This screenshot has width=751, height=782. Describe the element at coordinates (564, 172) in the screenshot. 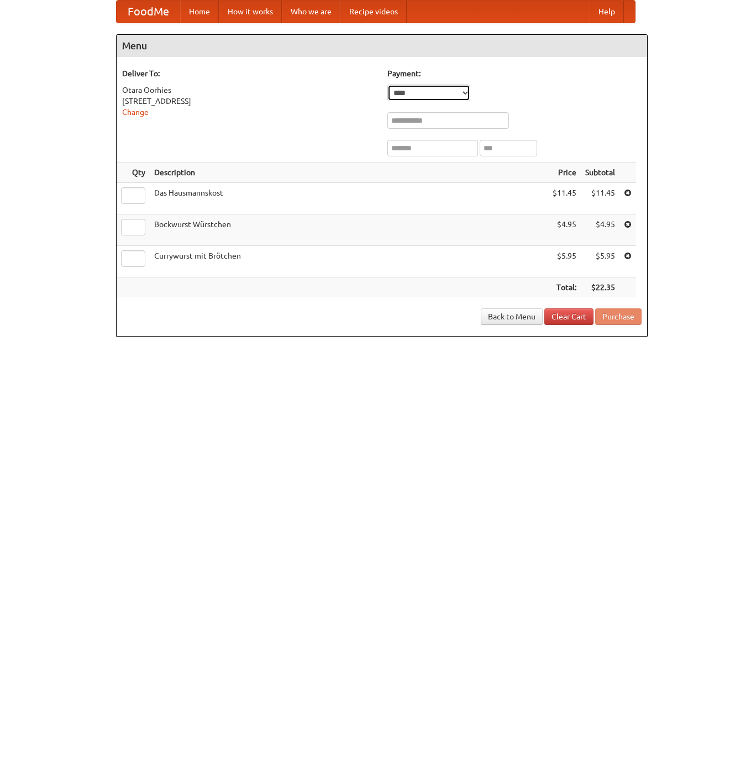

I see `th: Price` at that location.